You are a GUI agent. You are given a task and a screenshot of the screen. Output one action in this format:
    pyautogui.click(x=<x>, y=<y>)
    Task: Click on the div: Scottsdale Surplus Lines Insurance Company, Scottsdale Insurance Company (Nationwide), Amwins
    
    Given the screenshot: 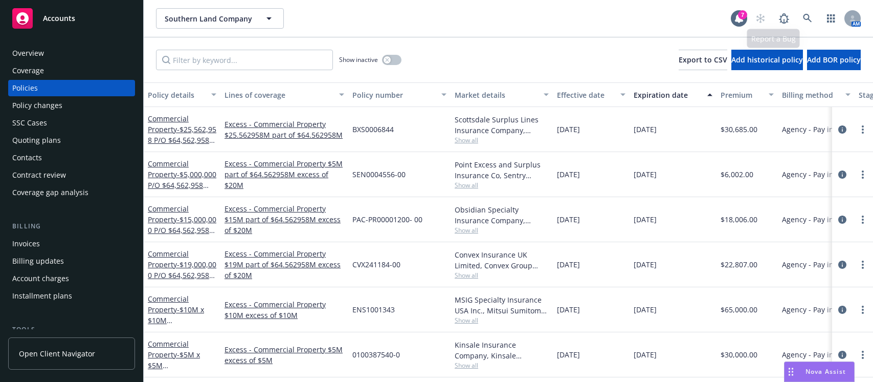 What is the action you would take?
    pyautogui.click(x=502, y=125)
    